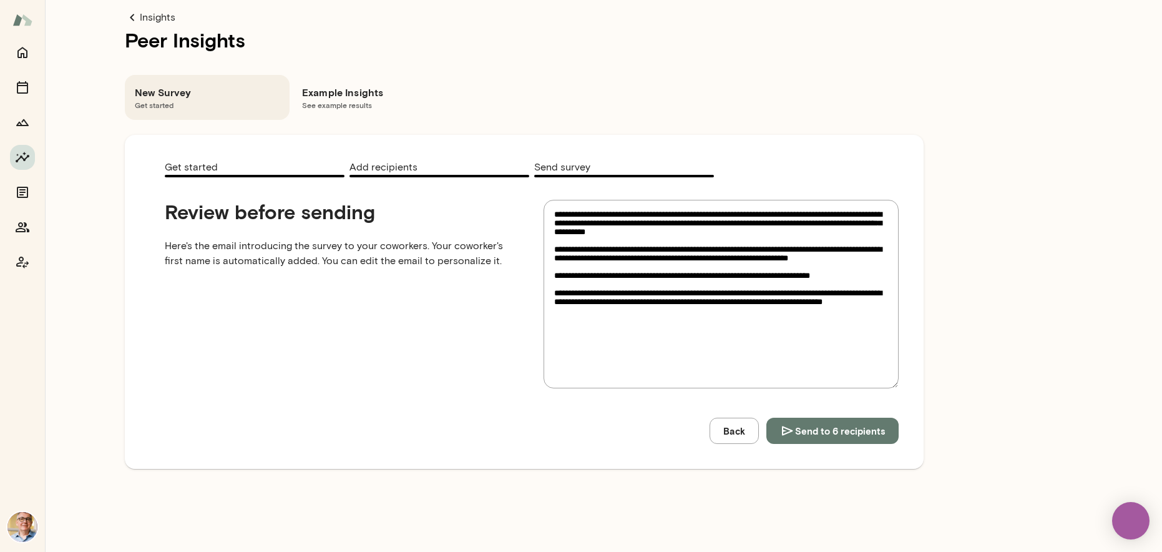 The image size is (1162, 552). I want to click on h4: Review before sending, so click(336, 212).